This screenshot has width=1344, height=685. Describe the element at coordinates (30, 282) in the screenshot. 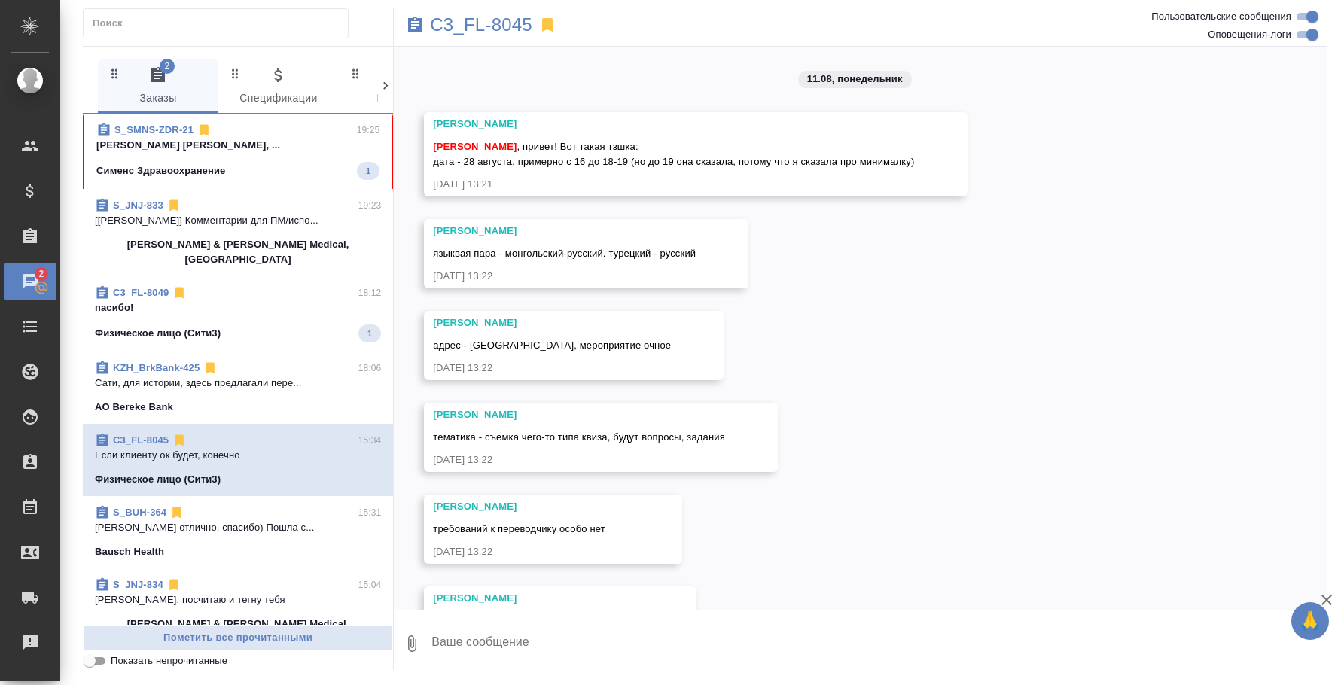

I see `a: 2` at that location.